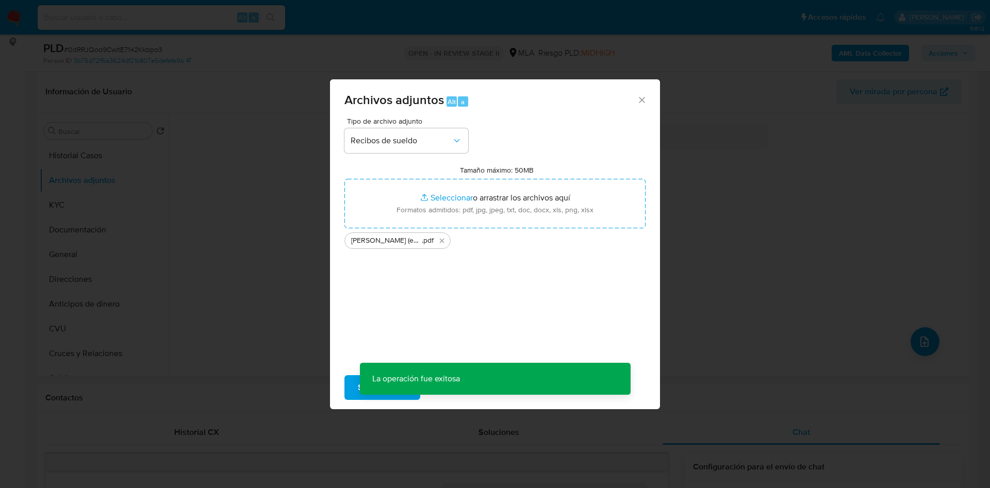  Describe the element at coordinates (409, 121) in the screenshot. I see `span: Tipo de archivo adjunto` at that location.